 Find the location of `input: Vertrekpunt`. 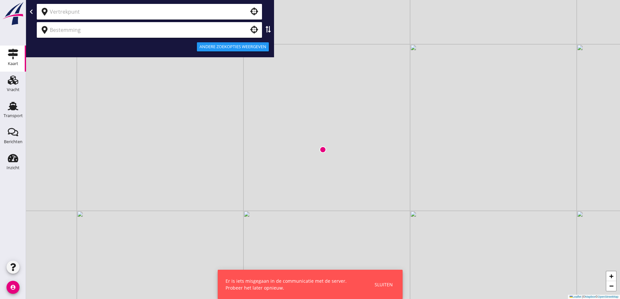

input: Vertrekpunt is located at coordinates (145, 12).